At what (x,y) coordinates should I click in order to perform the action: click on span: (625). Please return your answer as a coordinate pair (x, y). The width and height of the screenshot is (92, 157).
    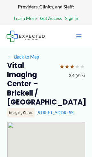
    Looking at the image, I should click on (80, 76).